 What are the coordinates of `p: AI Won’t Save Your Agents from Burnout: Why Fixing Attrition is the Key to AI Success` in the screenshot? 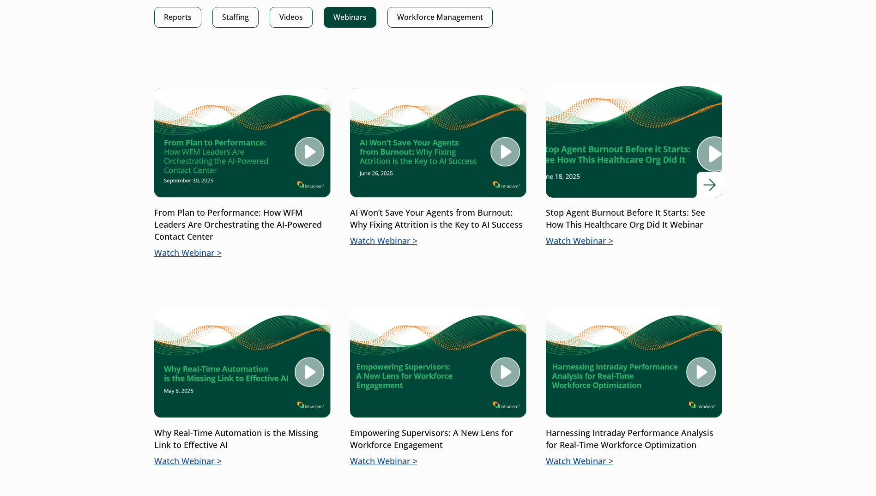 It's located at (438, 219).